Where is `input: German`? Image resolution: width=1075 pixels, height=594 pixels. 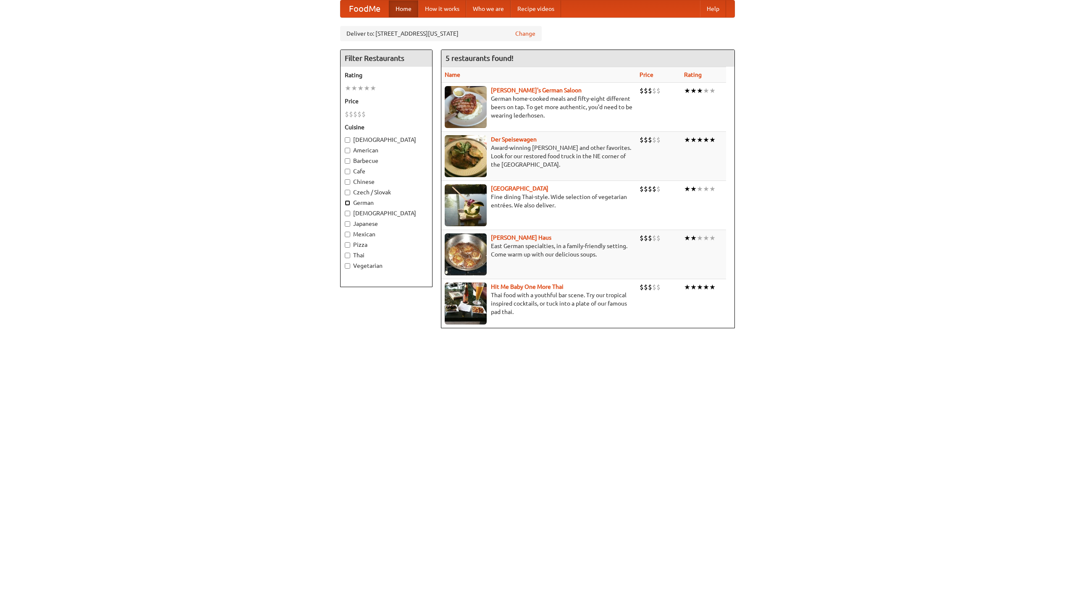
input: German is located at coordinates (347, 203).